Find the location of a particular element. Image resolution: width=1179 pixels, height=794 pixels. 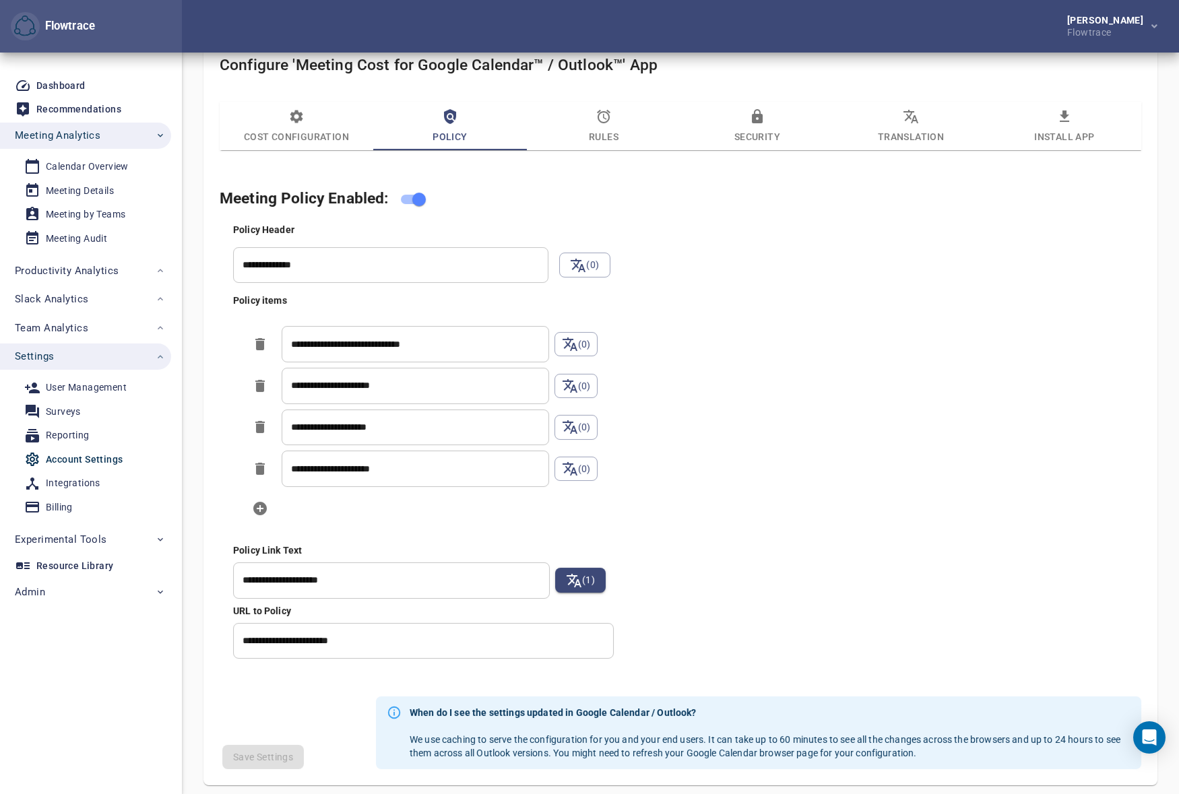

div: Dashboard is located at coordinates (61, 86).